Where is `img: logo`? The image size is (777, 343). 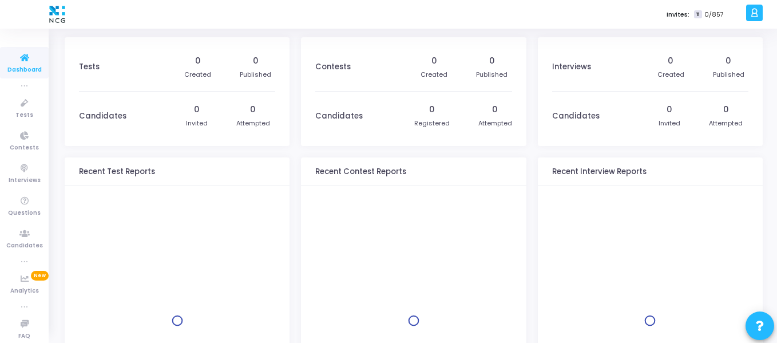 img: logo is located at coordinates (57, 14).